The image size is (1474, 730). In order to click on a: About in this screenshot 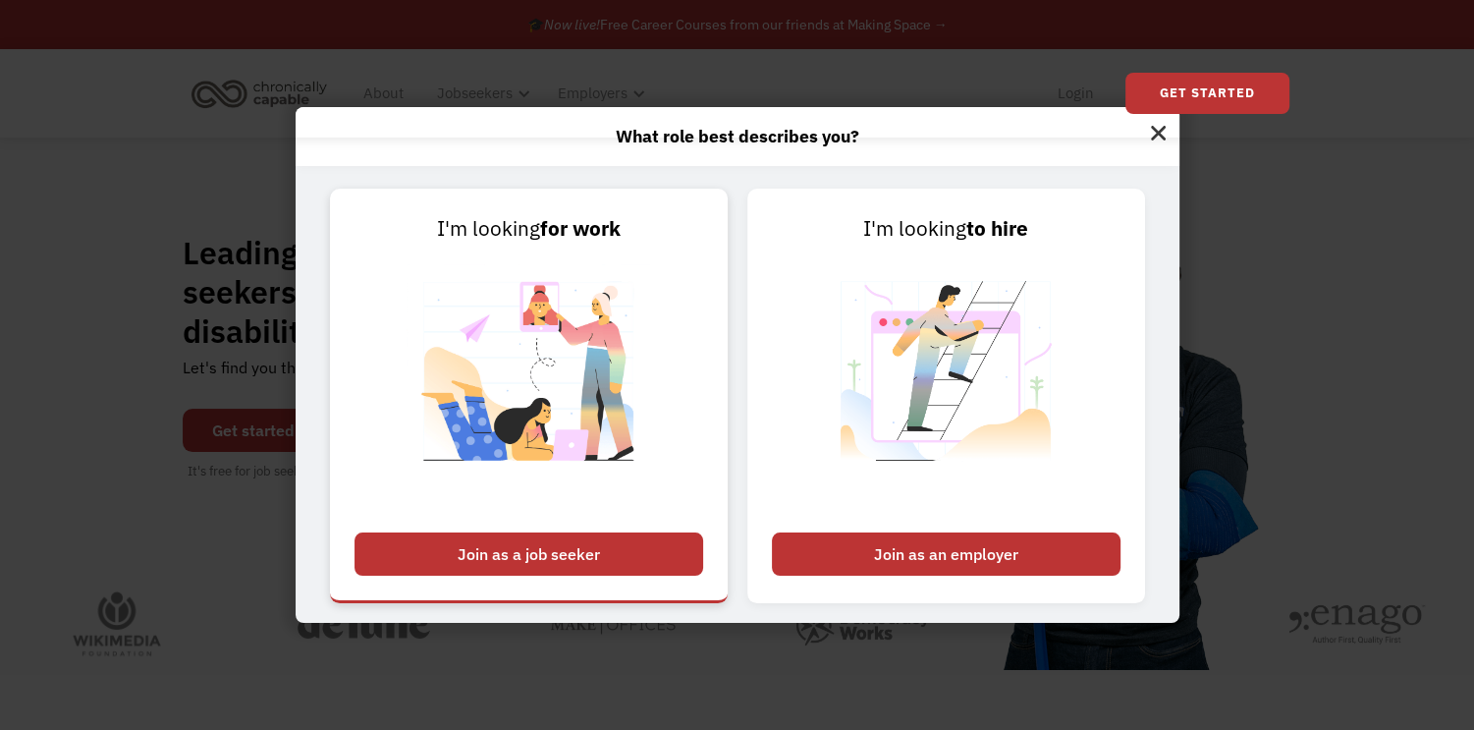, I will do `click(383, 93)`.